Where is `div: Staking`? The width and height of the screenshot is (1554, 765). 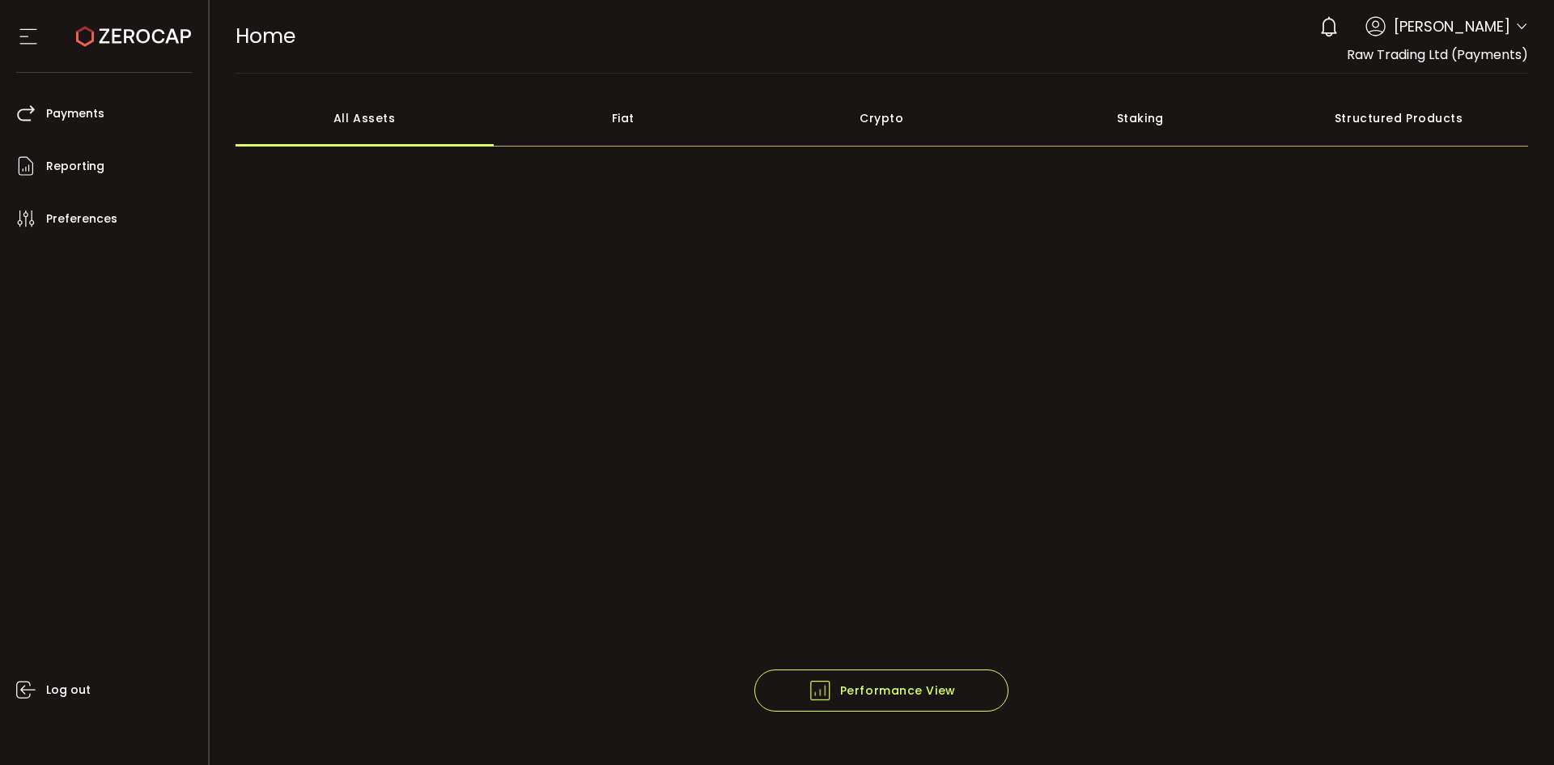
div: Staking is located at coordinates (1140, 118).